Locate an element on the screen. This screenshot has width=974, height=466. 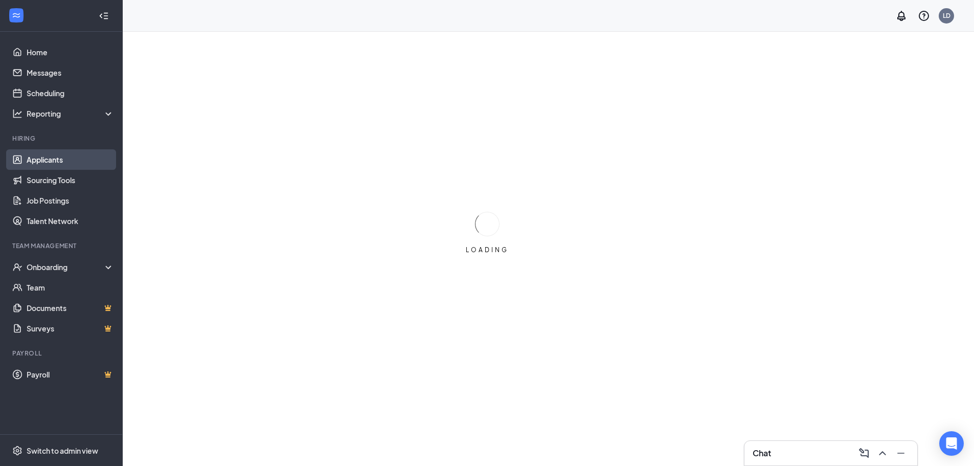
div: Reporting is located at coordinates (71, 113).